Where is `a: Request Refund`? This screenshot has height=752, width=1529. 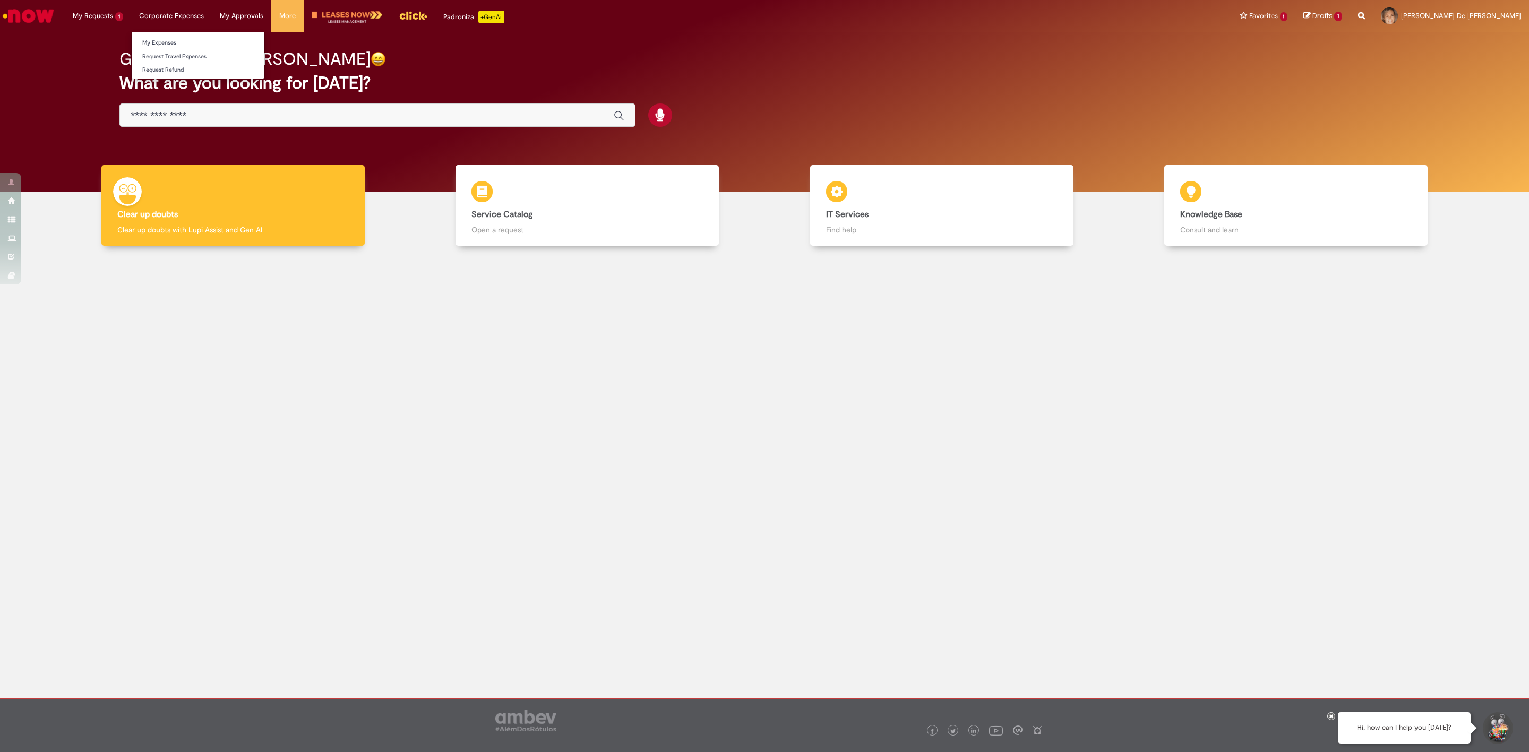
a: Request Refund is located at coordinates (198, 70).